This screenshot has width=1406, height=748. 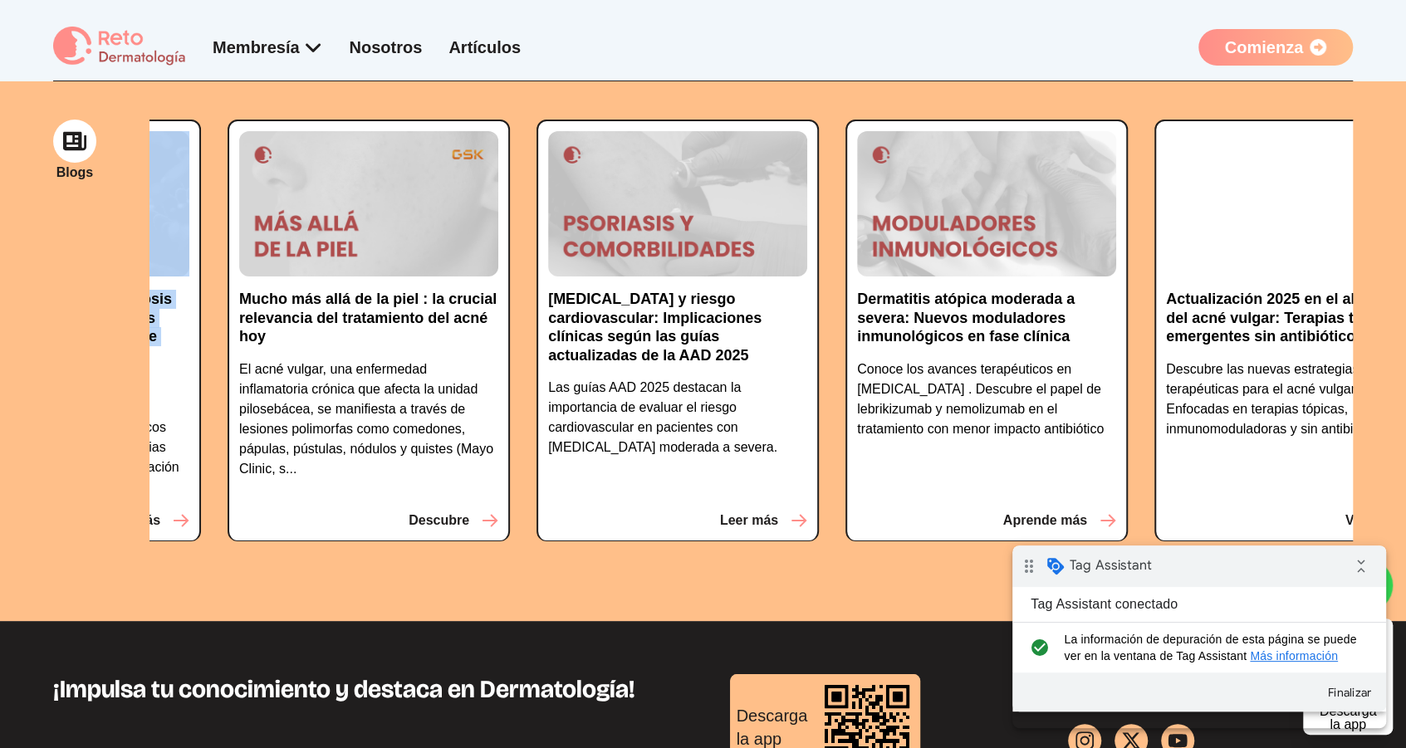 What do you see at coordinates (1044, 521) in the screenshot?
I see `p: Aprende más` at bounding box center [1044, 521].